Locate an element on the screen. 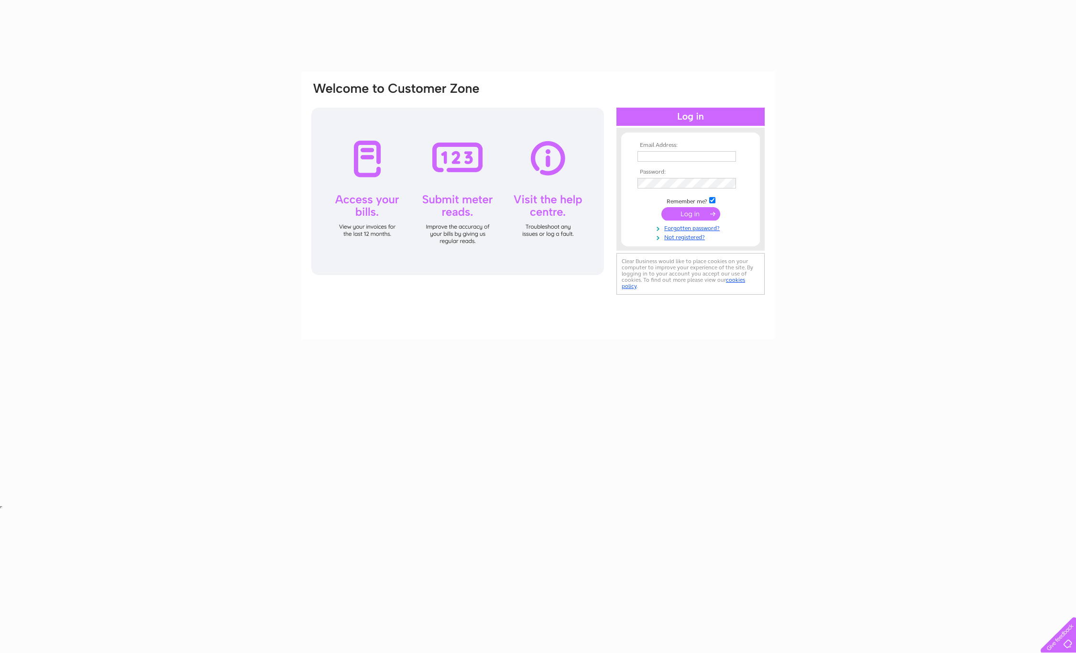  div: Clear Business would like to place cookies on your computer to improve your experience of the sit... is located at coordinates (691, 274).